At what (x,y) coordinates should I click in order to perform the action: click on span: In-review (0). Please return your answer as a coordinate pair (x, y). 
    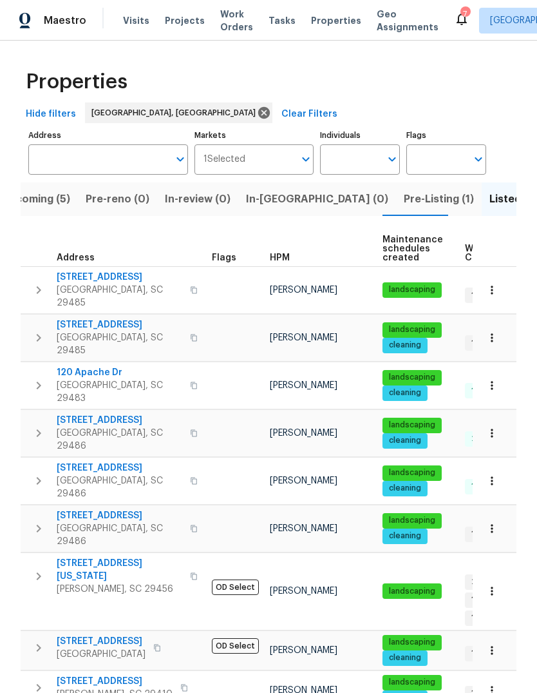
    Looking at the image, I should click on (198, 199).